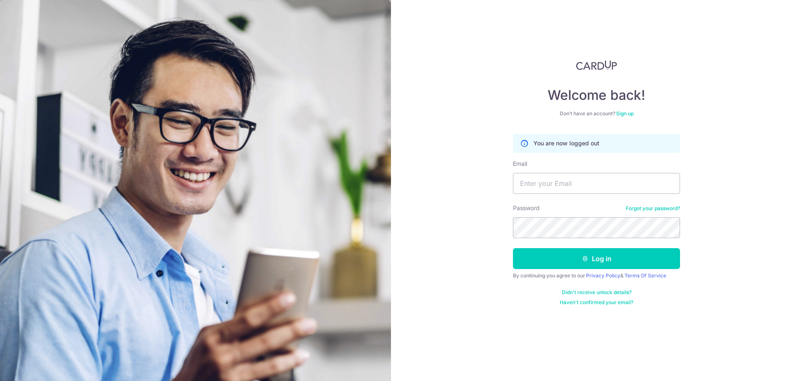 This screenshot has height=381, width=802. Describe the element at coordinates (596, 259) in the screenshot. I see `button: Log in` at that location.